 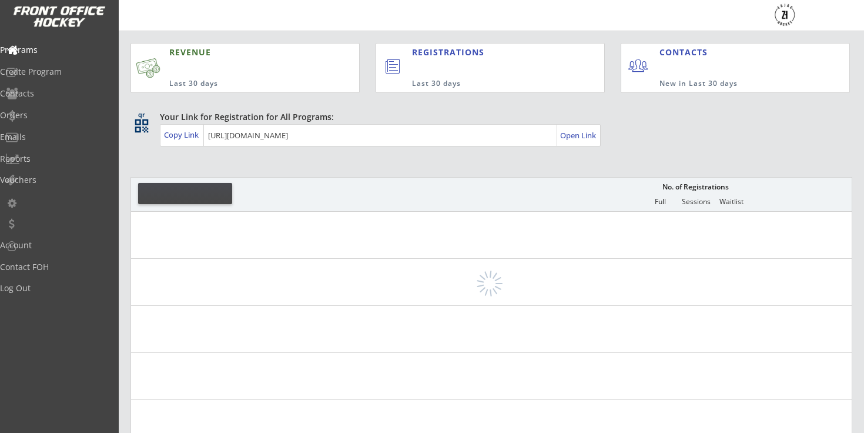 I want to click on div: Open Link, so click(x=578, y=135).